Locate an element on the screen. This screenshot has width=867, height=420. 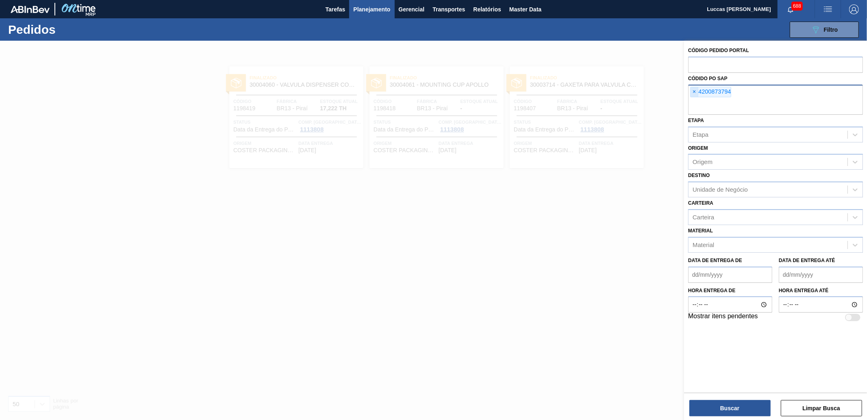
label: Etapa is located at coordinates (696, 120).